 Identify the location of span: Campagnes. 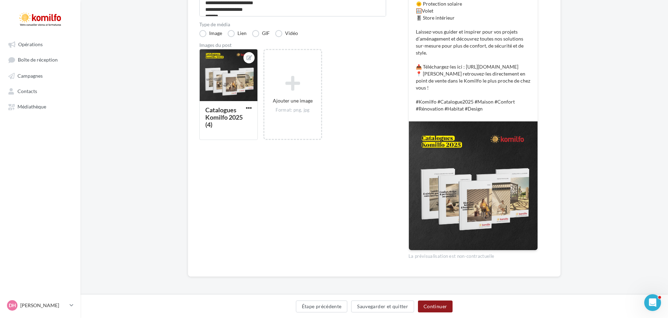
(30, 76).